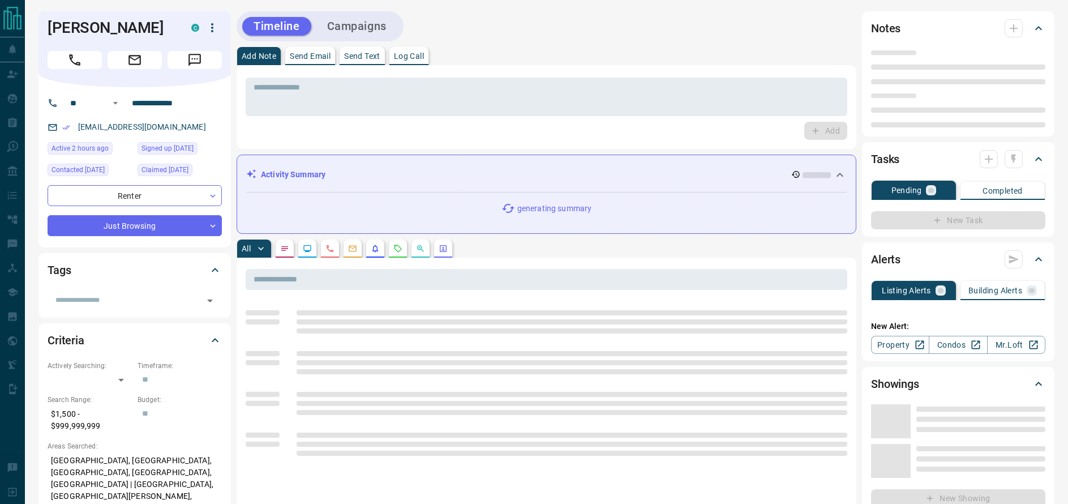 The width and height of the screenshot is (1068, 504). What do you see at coordinates (885, 259) in the screenshot?
I see `h2: Alerts` at bounding box center [885, 259].